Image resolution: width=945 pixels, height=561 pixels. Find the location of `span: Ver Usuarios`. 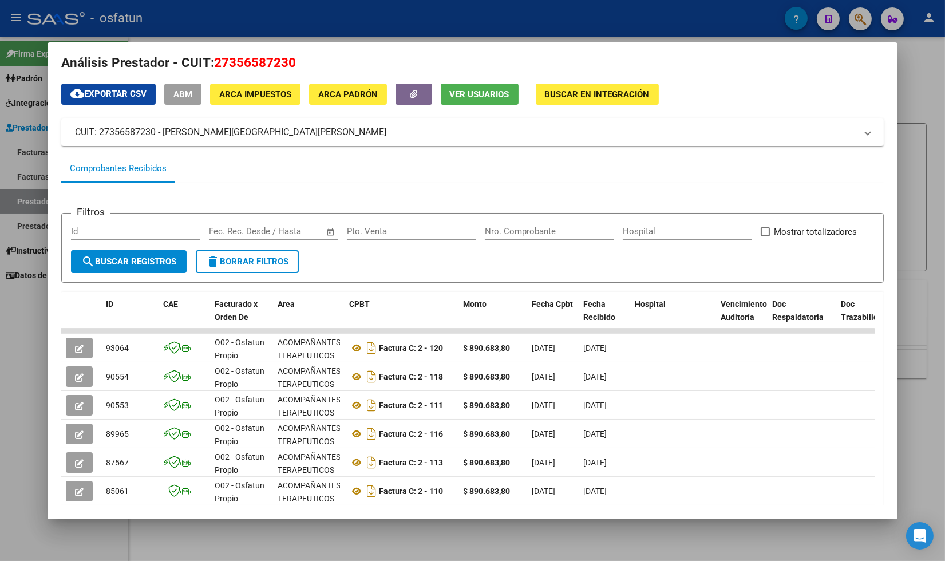

span: Ver Usuarios is located at coordinates (480, 94).